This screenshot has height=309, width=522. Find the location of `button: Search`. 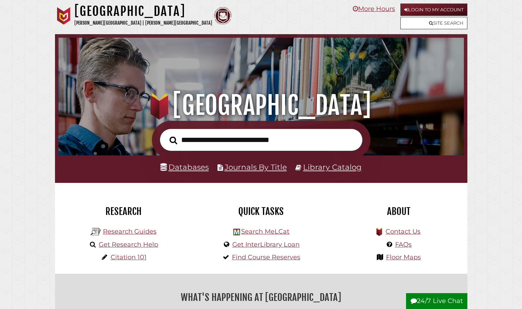

button: Search is located at coordinates (173, 140).